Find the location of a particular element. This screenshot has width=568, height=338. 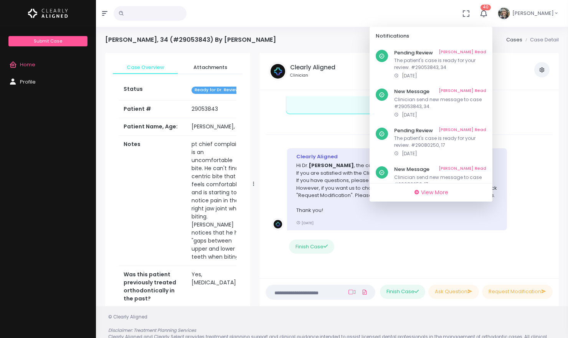

span: Home is located at coordinates (28, 64).